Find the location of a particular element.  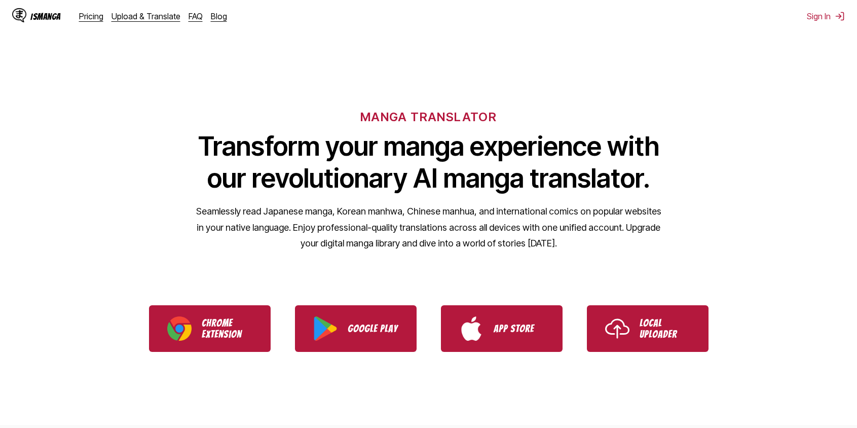

p: Seamlessly read Japanese manga, Korean manhwa, Chinese manhua, and international comics on popula... is located at coordinates (429, 227).